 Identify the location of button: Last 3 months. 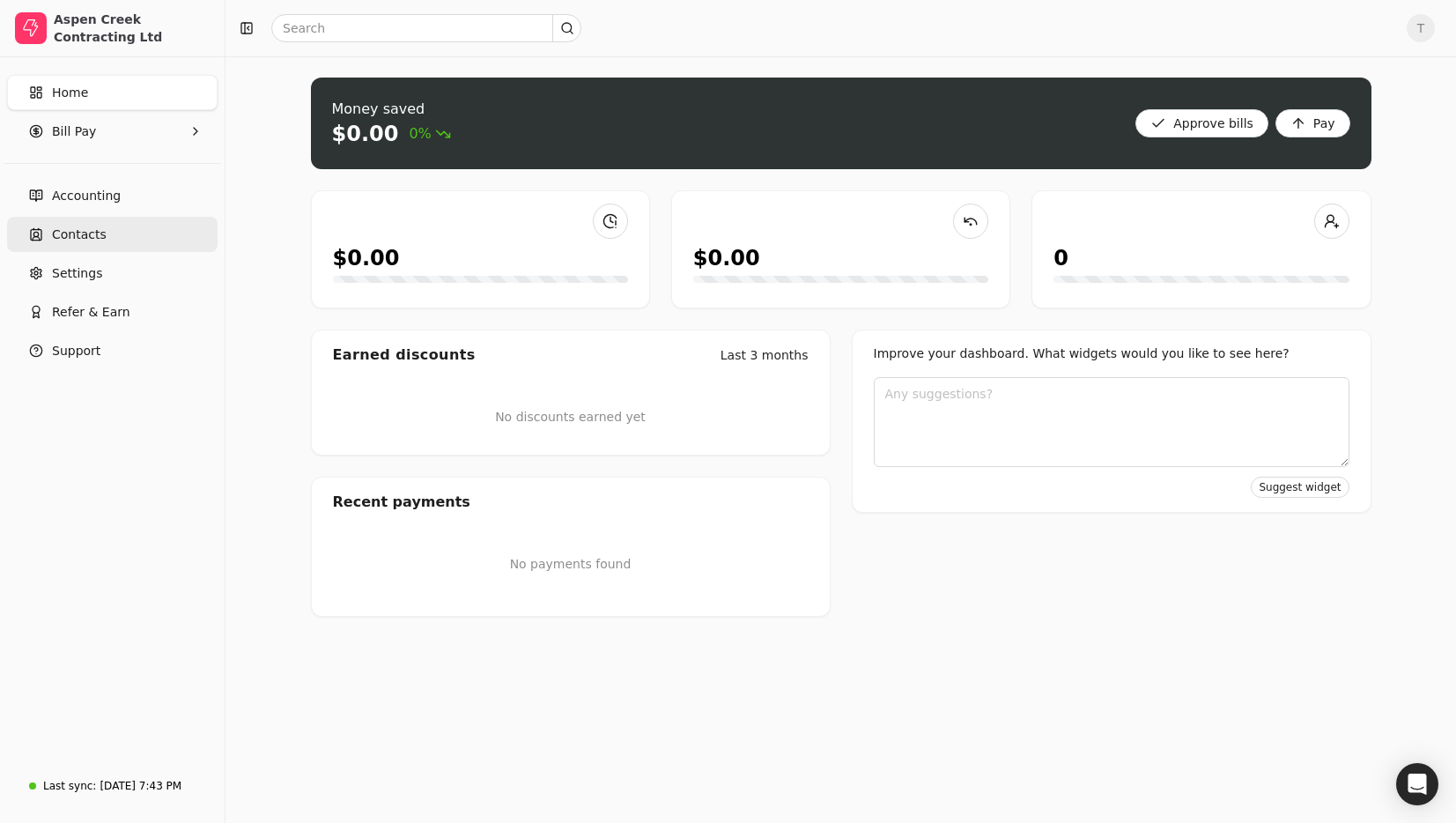
(765, 355).